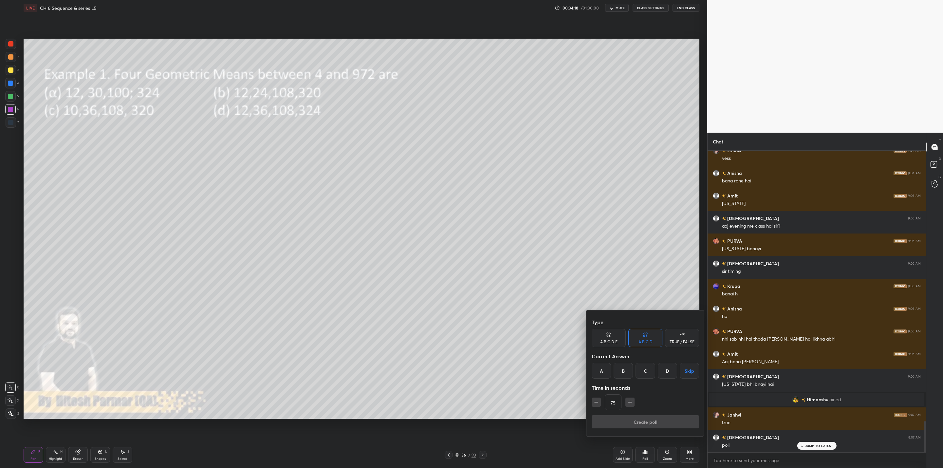 The width and height of the screenshot is (943, 468). I want to click on div: A B C D, so click(645, 342).